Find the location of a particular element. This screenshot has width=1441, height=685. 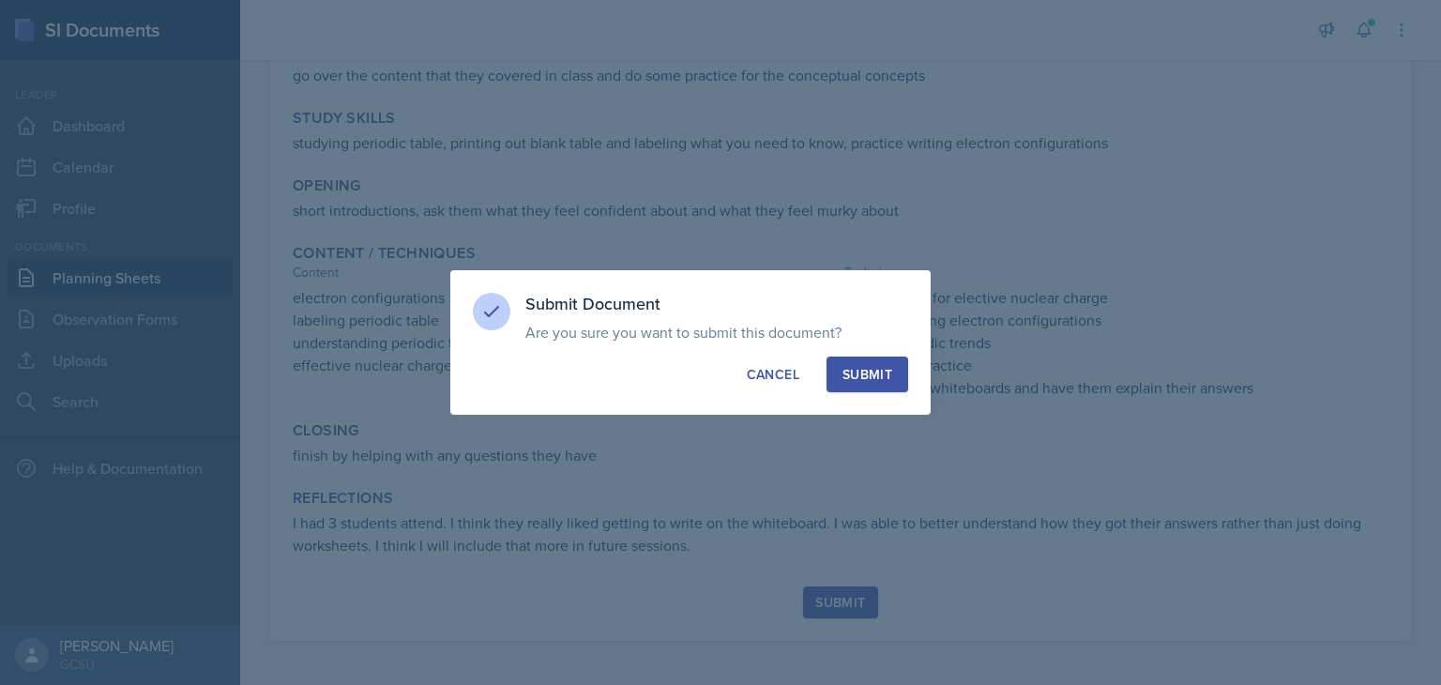

p: Are you sure you want to submit this document? is located at coordinates (717, 332).